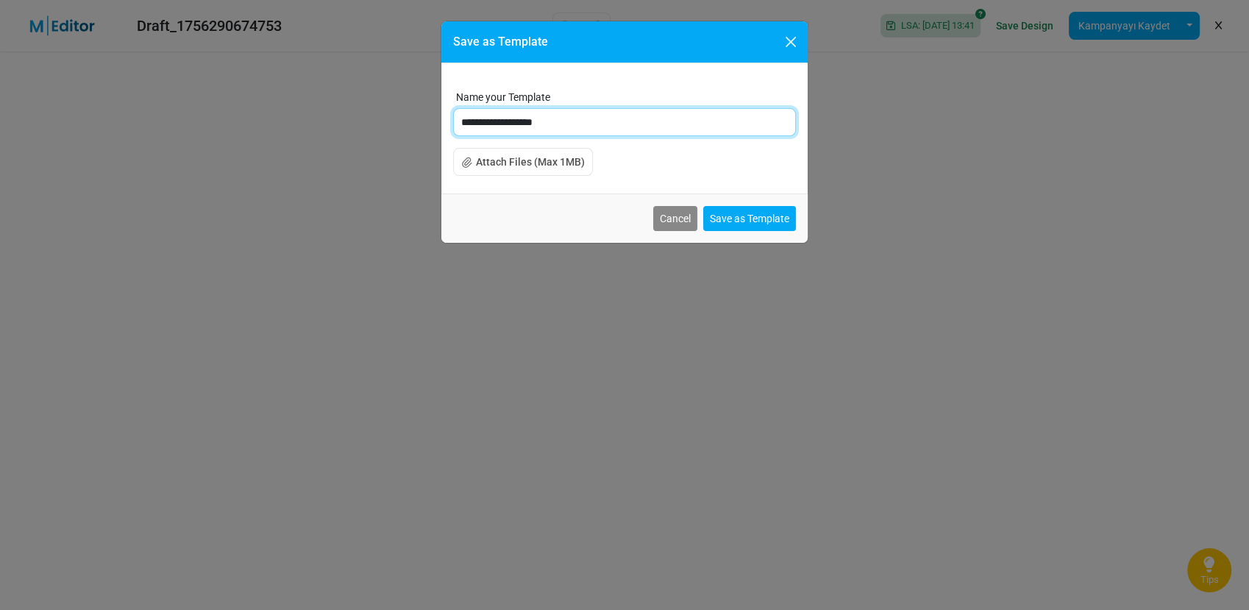  What do you see at coordinates (523, 162) in the screenshot?
I see `button: Attach Files (Max 1MB)` at bounding box center [523, 162].